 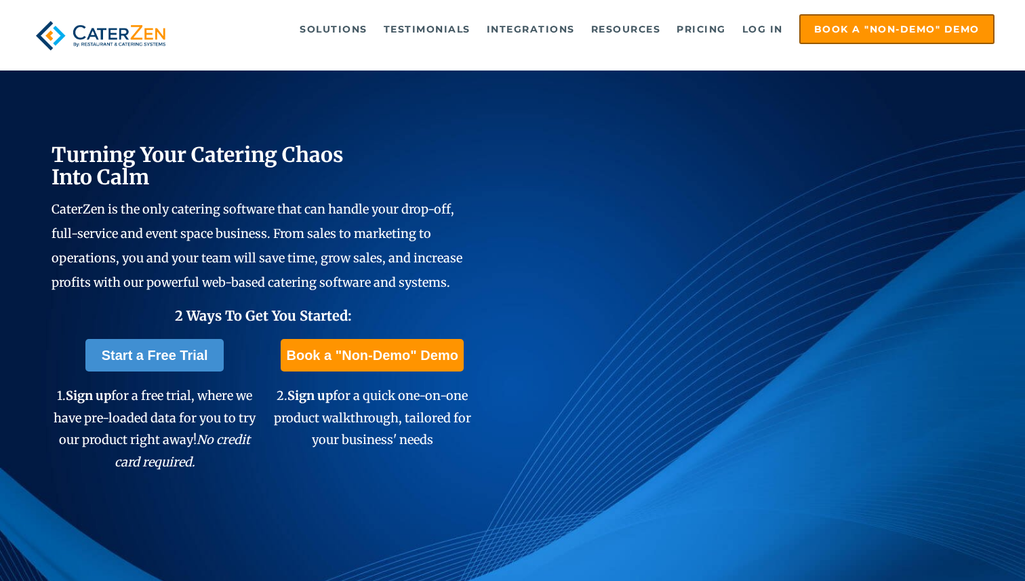 What do you see at coordinates (263, 315) in the screenshot?
I see `span: 2 Ways To Get You Started:` at bounding box center [263, 315].